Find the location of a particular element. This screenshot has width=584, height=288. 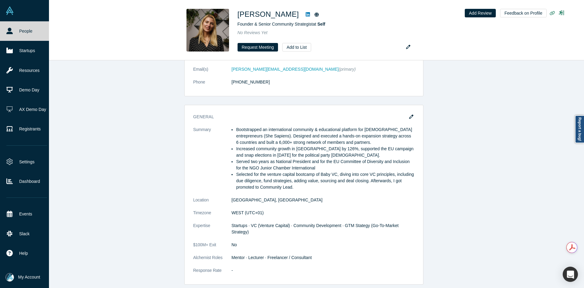

span: Self is located at coordinates (322, 24).